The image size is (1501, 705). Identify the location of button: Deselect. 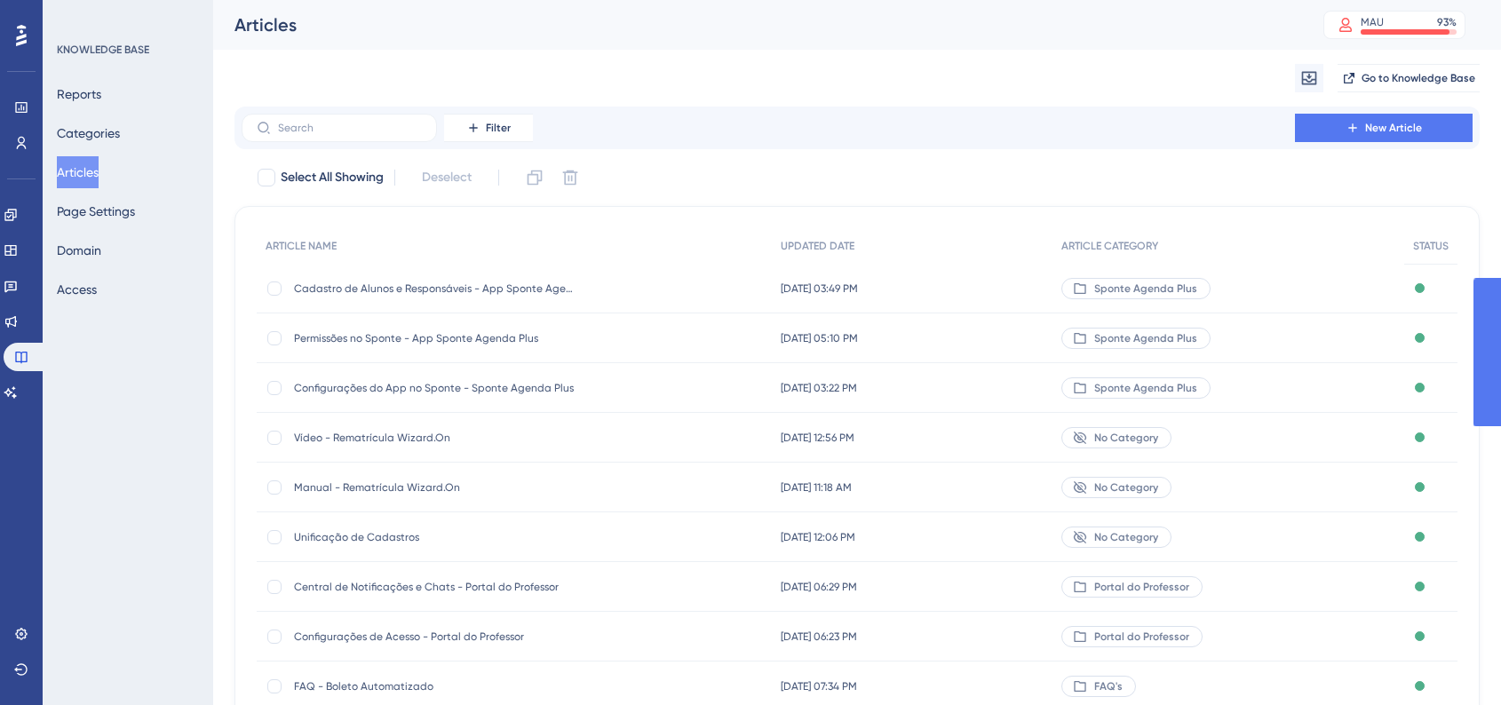
(447, 178).